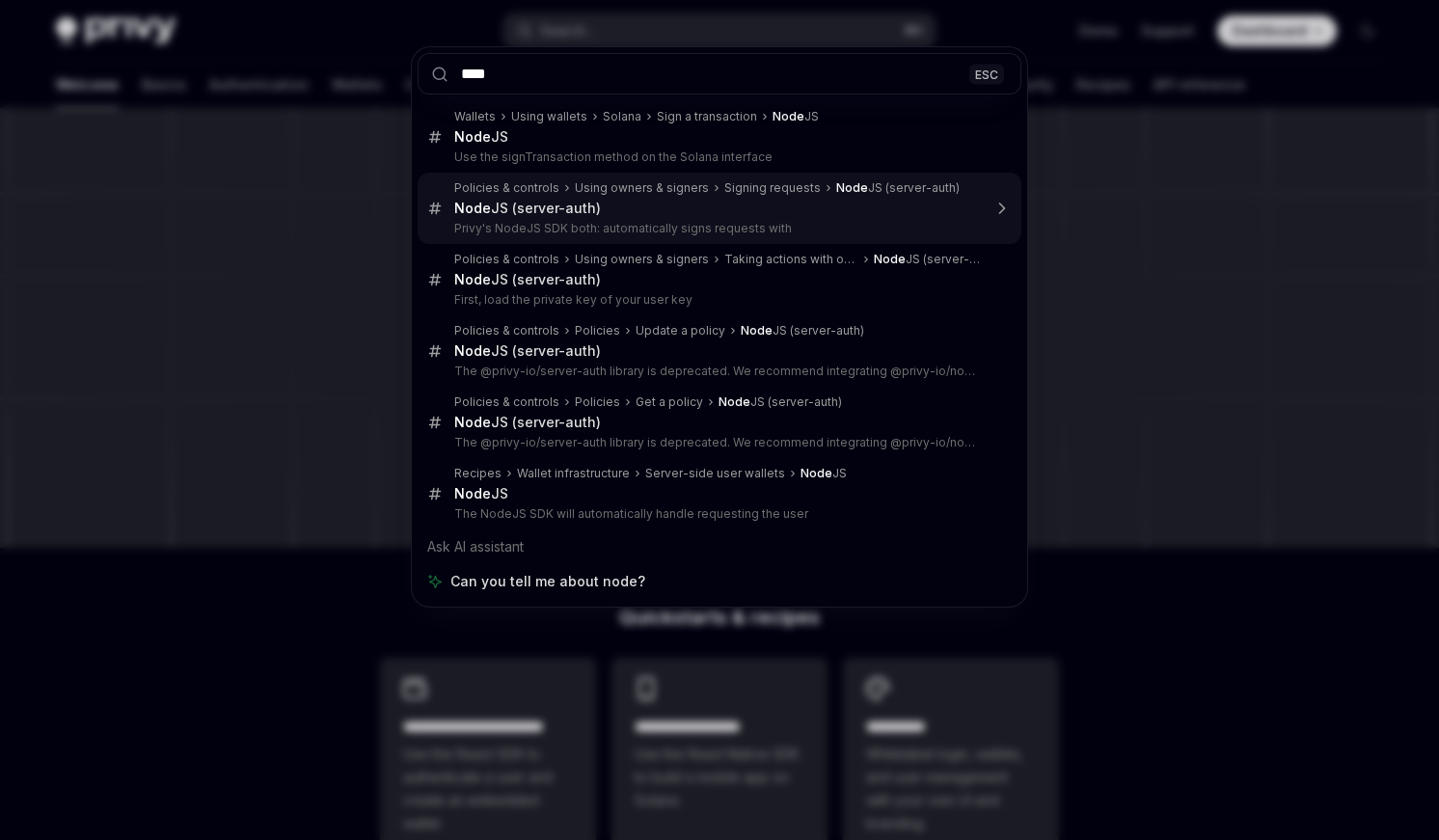 The image size is (1439, 840). Describe the element at coordinates (548, 581) in the screenshot. I see `span: Can you tell me about node?` at that location.